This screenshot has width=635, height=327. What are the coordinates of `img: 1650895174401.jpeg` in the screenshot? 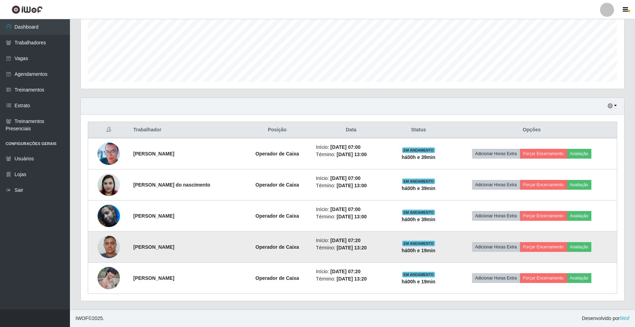 It's located at (109, 154).